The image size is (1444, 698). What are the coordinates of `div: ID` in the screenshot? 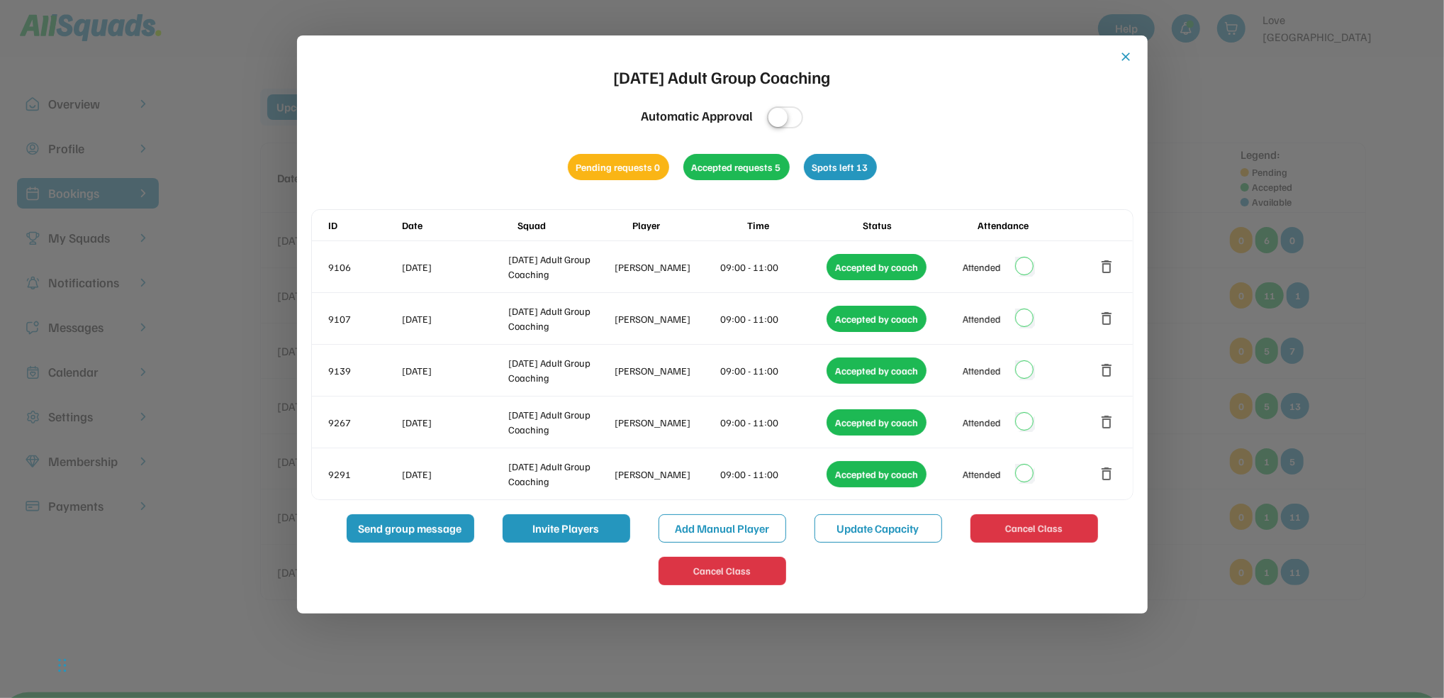 It's located at (364, 225).